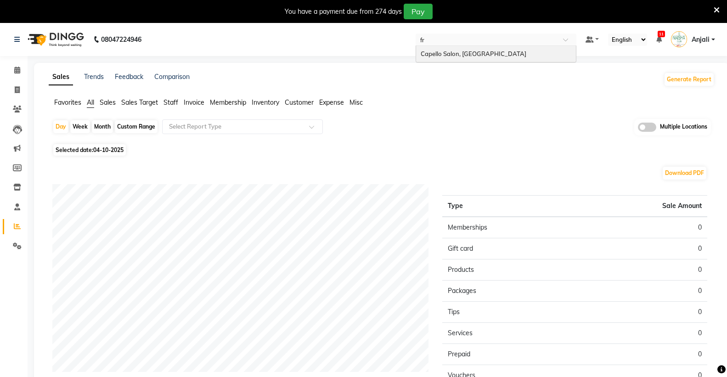 This screenshot has height=377, width=727. Describe the element at coordinates (685, 173) in the screenshot. I see `button: Download PDF` at that location.